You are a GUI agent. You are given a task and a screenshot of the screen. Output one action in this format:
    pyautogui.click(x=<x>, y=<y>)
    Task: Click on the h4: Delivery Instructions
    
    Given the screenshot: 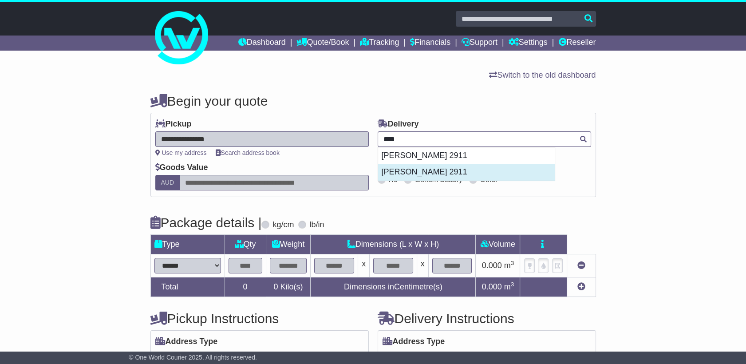 What is the action you would take?
    pyautogui.click(x=487, y=318)
    